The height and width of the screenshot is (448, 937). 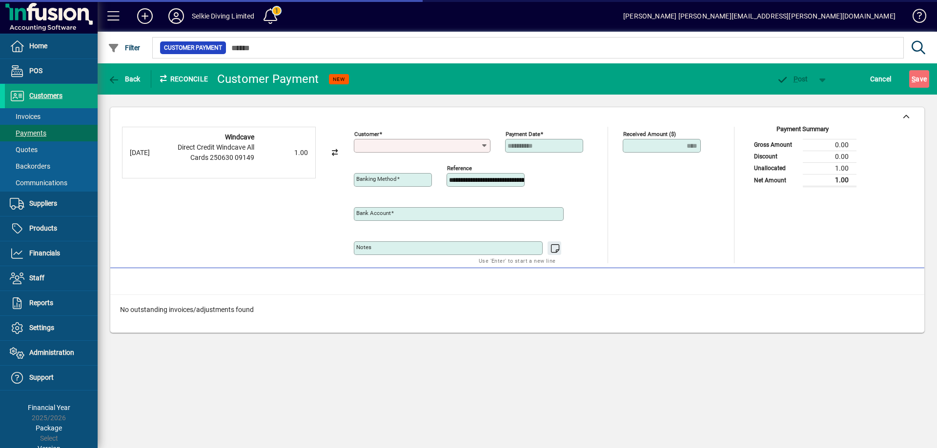 I want to click on td: Gross Amount, so click(x=776, y=145).